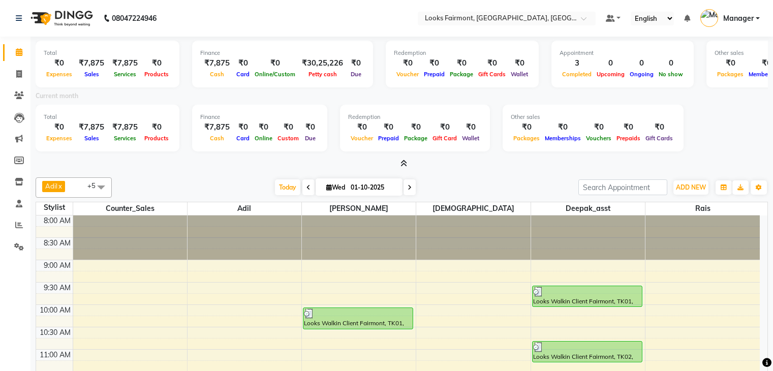  Describe the element at coordinates (623, 53) in the screenshot. I see `div: Appointment` at that location.